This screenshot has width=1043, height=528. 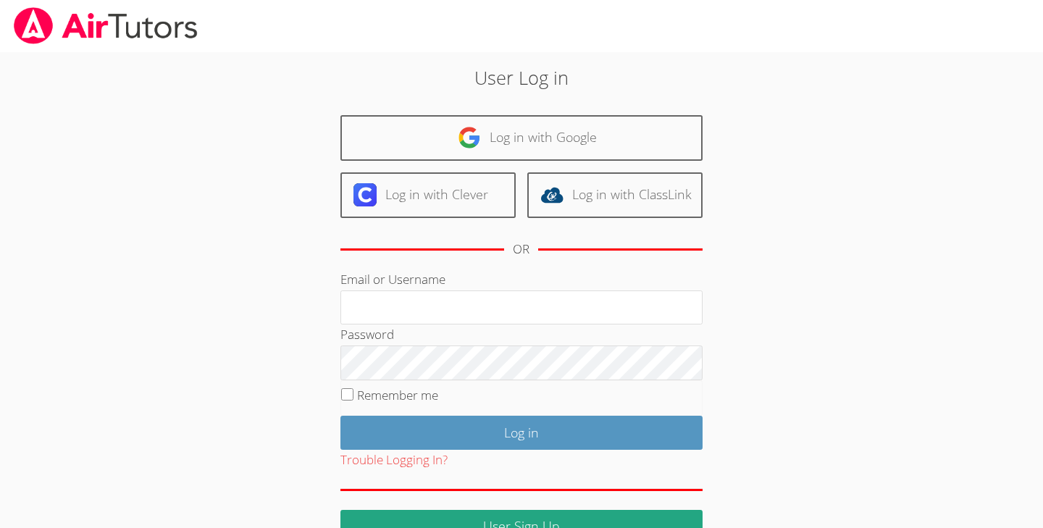 What do you see at coordinates (552, 195) in the screenshot?
I see `img: classlink-logo-d6bb404cc1216ec64c9a2012d9dc4662098be43eaf13dc465df04b49fa7ab582.svg` at bounding box center [552, 195].